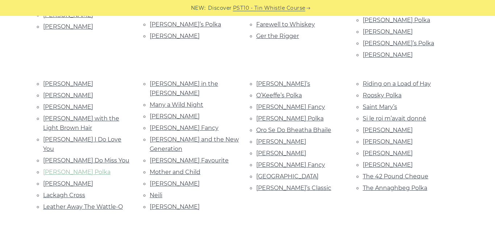 The width and height of the screenshot is (495, 229). Describe the element at coordinates (279, 95) in the screenshot. I see `a: O’Keeffe’s Polka` at that location.